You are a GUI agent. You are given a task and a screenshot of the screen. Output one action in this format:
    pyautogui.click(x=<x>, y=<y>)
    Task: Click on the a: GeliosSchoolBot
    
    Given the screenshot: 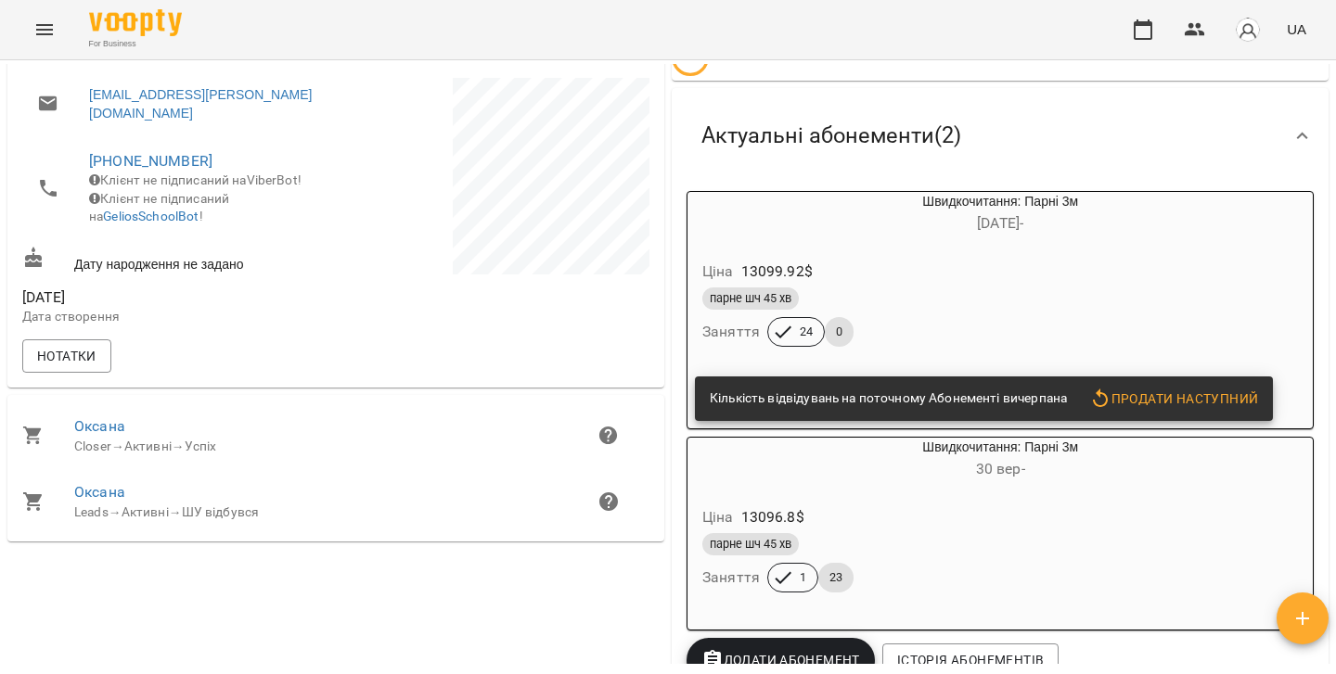 What is the action you would take?
    pyautogui.click(x=150, y=216)
    